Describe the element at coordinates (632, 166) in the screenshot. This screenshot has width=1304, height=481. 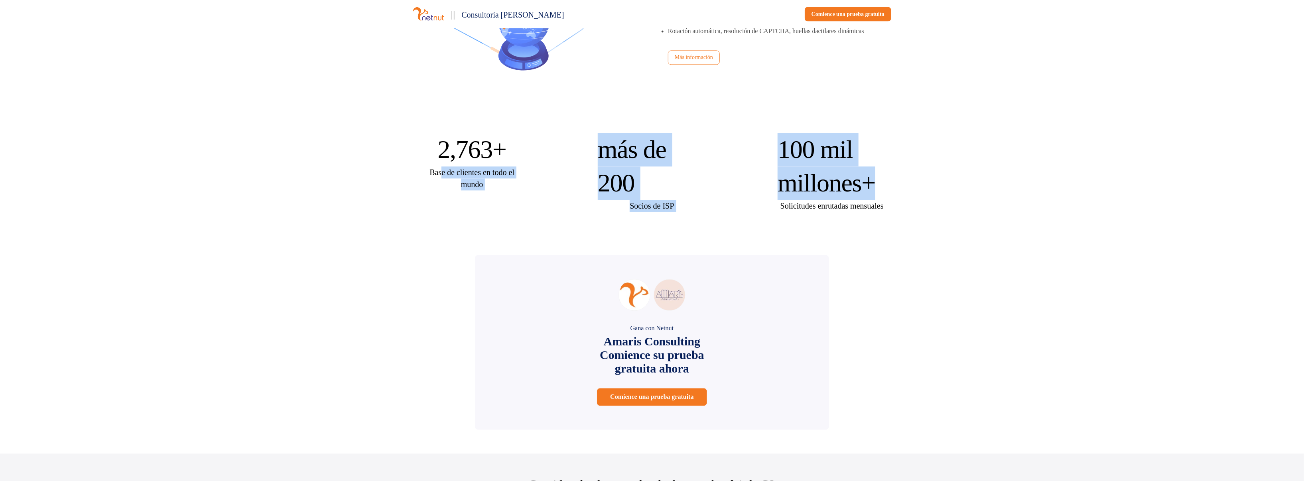
I see `font: más de 200` at that location.